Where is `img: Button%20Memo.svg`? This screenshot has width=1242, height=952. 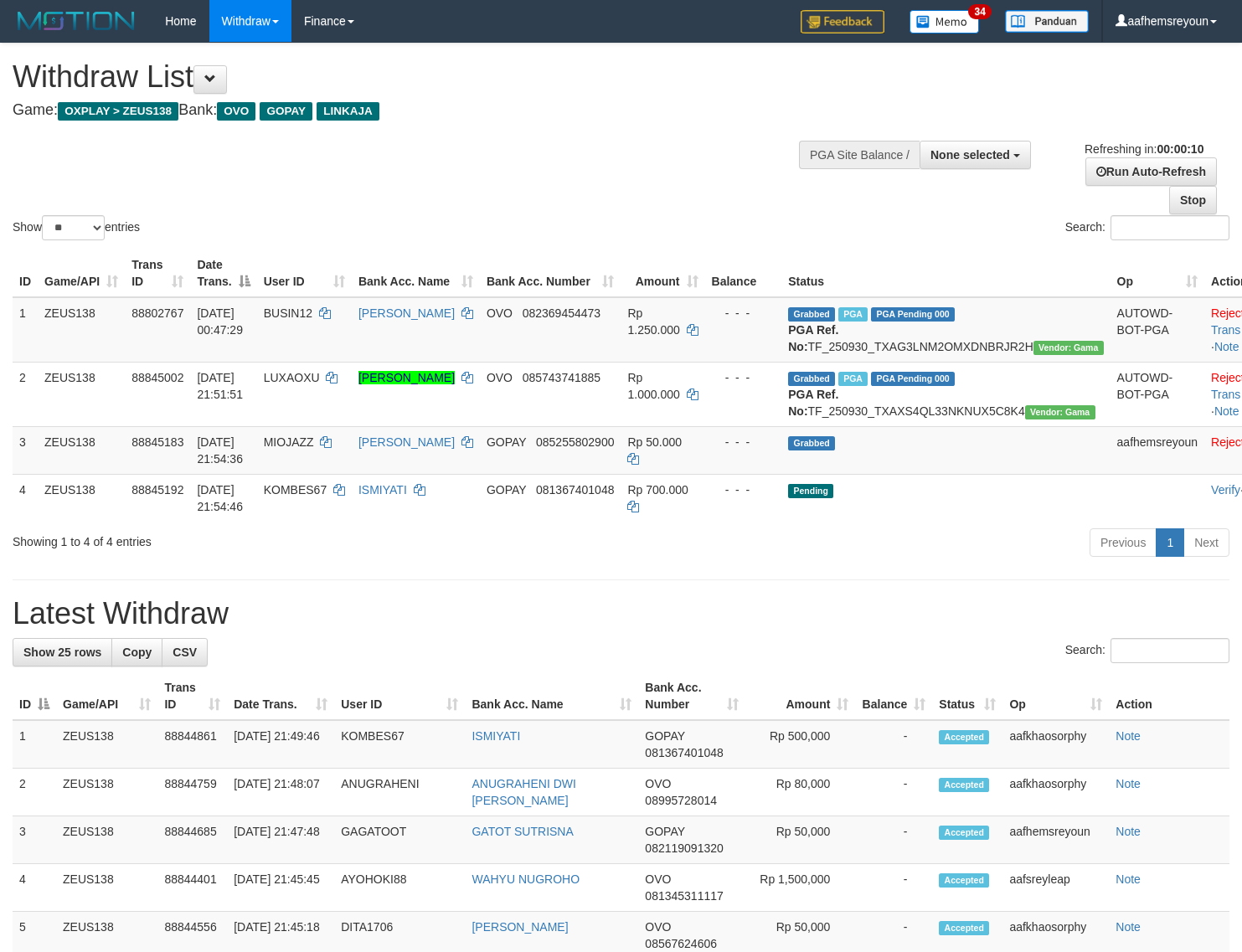
img: Button%20Memo.svg is located at coordinates (944, 22).